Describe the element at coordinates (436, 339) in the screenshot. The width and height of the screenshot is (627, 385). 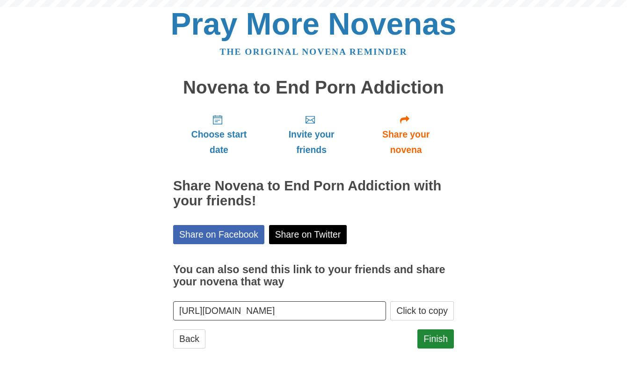
I see `a: Finish` at that location.